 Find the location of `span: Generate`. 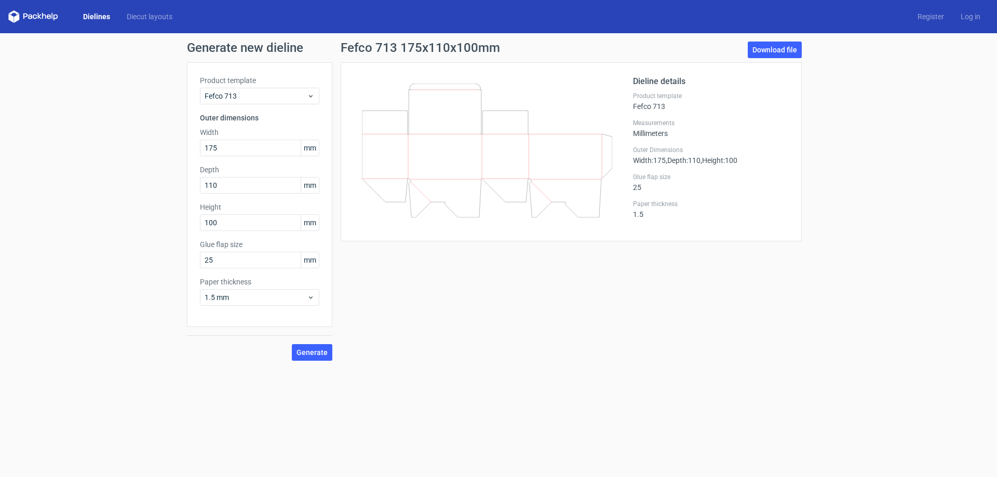

span: Generate is located at coordinates (312, 353).